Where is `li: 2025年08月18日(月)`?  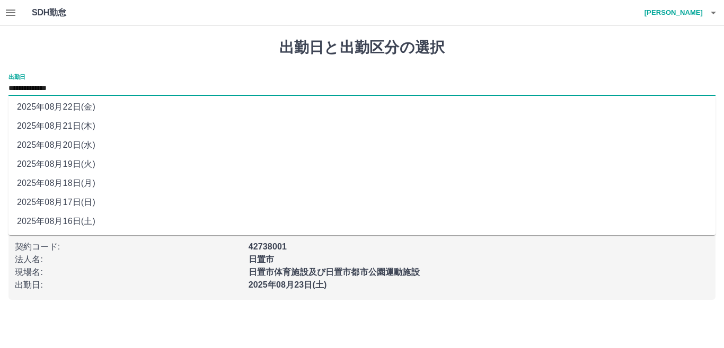 li: 2025年08月18日(月) is located at coordinates (362, 183).